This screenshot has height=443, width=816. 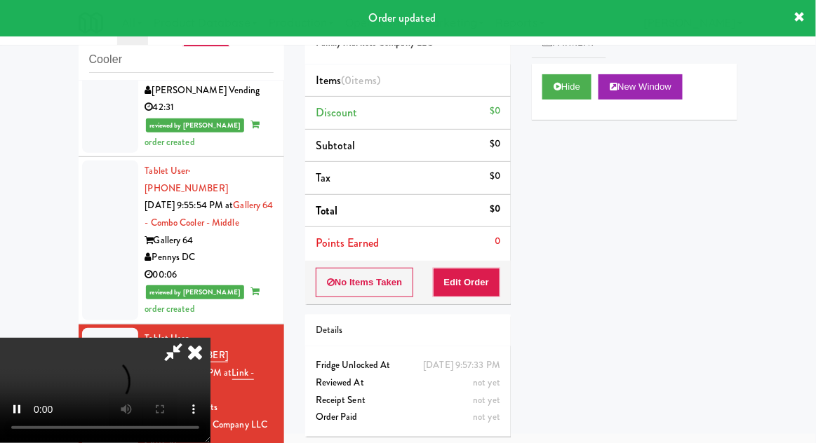 What do you see at coordinates (408, 383) in the screenshot?
I see `div: Reviewed At` at bounding box center [408, 383].